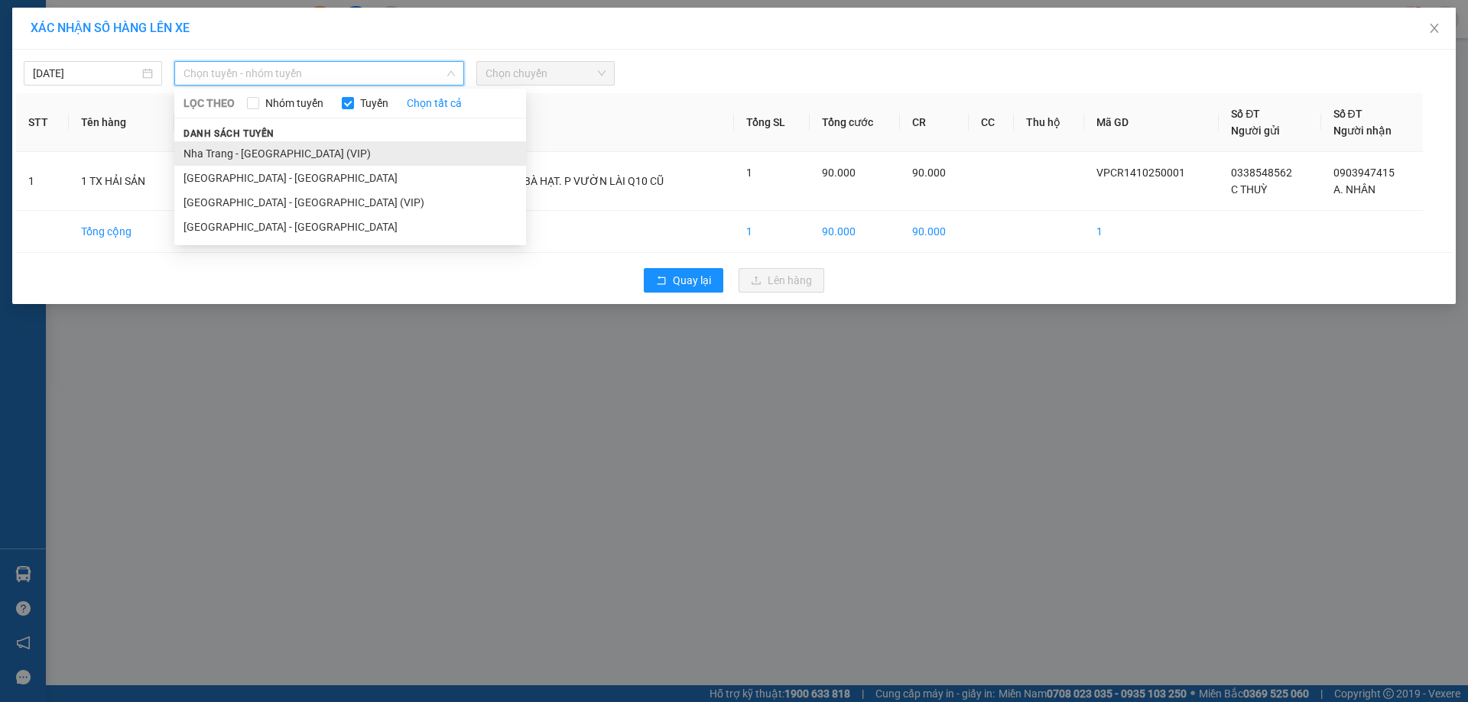 This screenshot has width=1468, height=702. What do you see at coordinates (209, 103) in the screenshot?
I see `span: LỌC THEO` at bounding box center [209, 103].